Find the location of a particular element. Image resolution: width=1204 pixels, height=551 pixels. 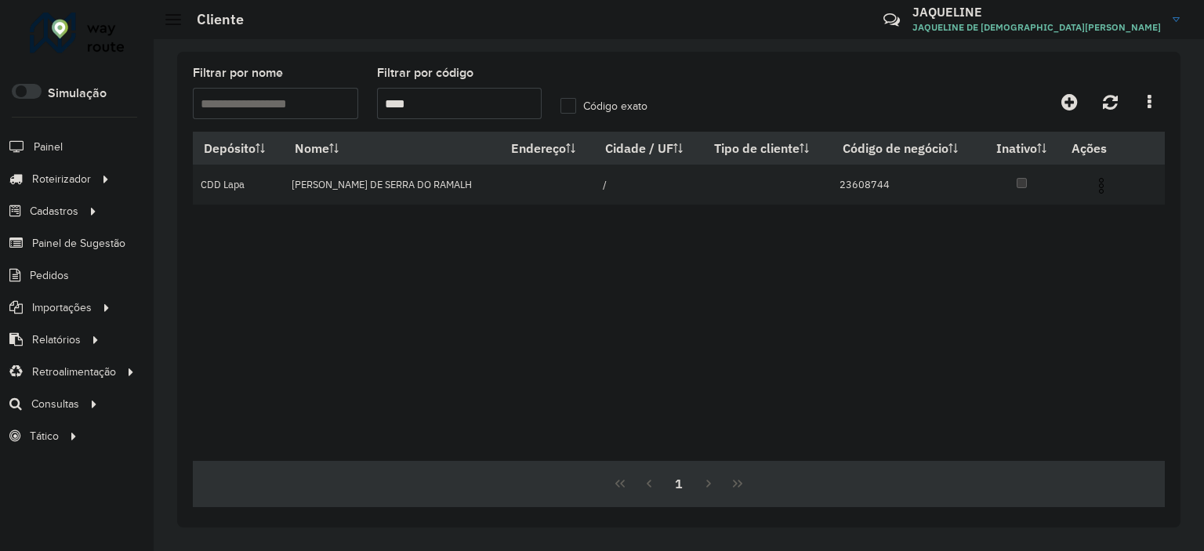

td: 23608744 is located at coordinates (907, 184).